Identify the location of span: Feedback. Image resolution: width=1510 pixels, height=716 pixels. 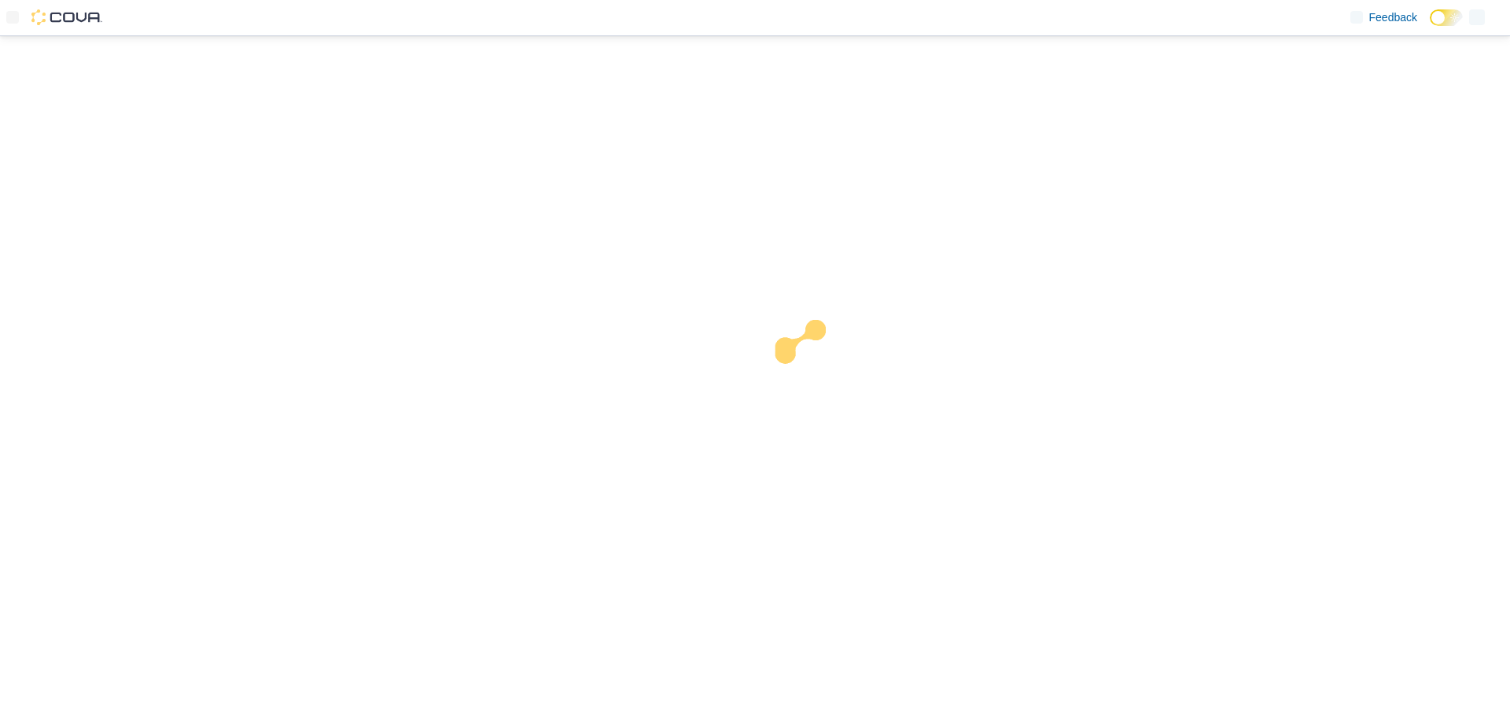
(1393, 17).